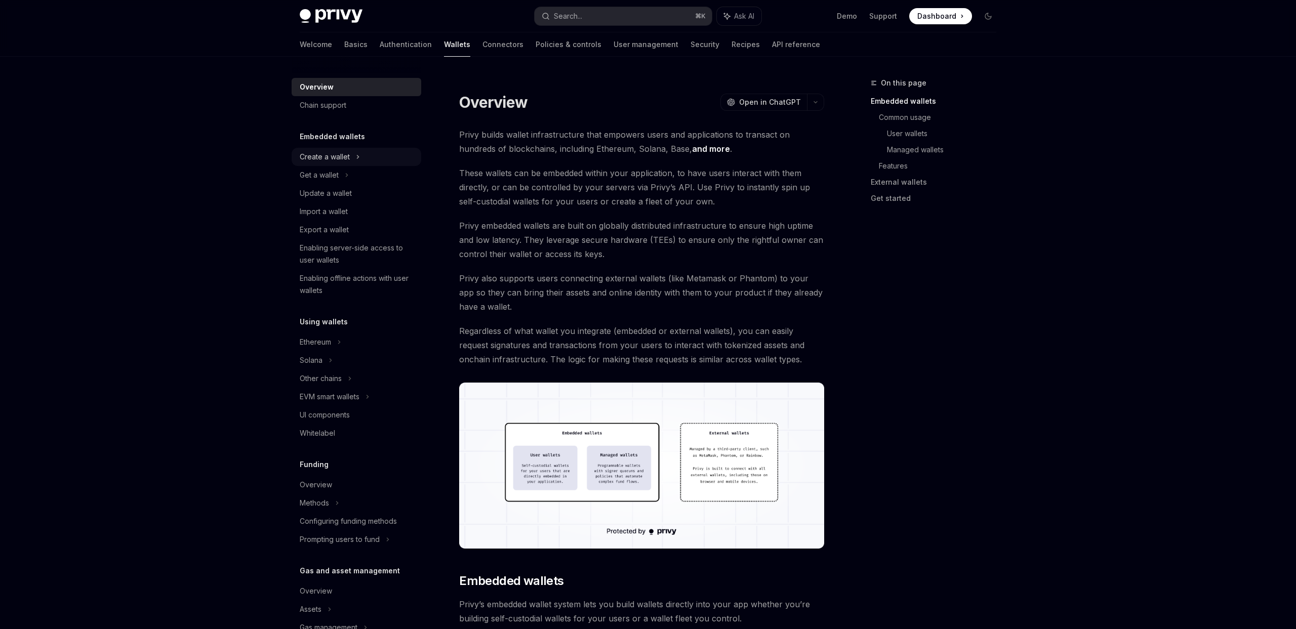  What do you see at coordinates (938, 182) in the screenshot?
I see `a: External wallets` at bounding box center [938, 182].